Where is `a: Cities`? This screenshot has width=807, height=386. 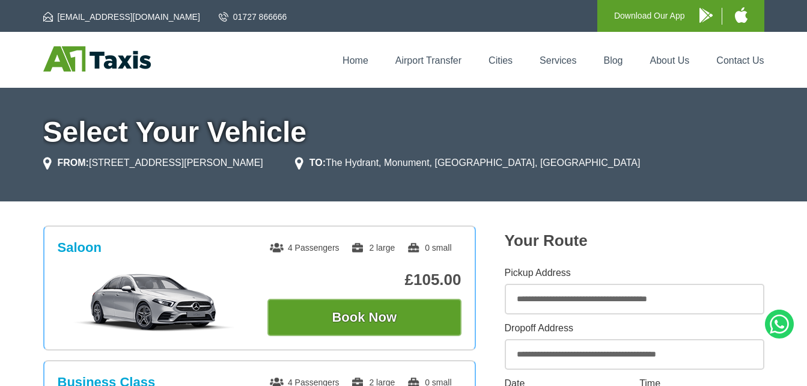 a: Cities is located at coordinates (500, 60).